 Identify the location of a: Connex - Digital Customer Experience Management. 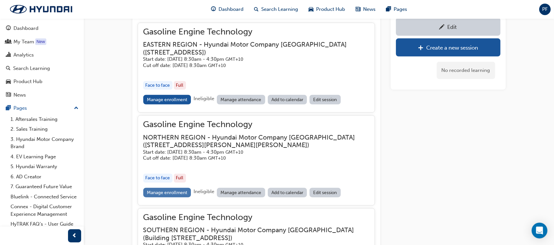
(44, 210).